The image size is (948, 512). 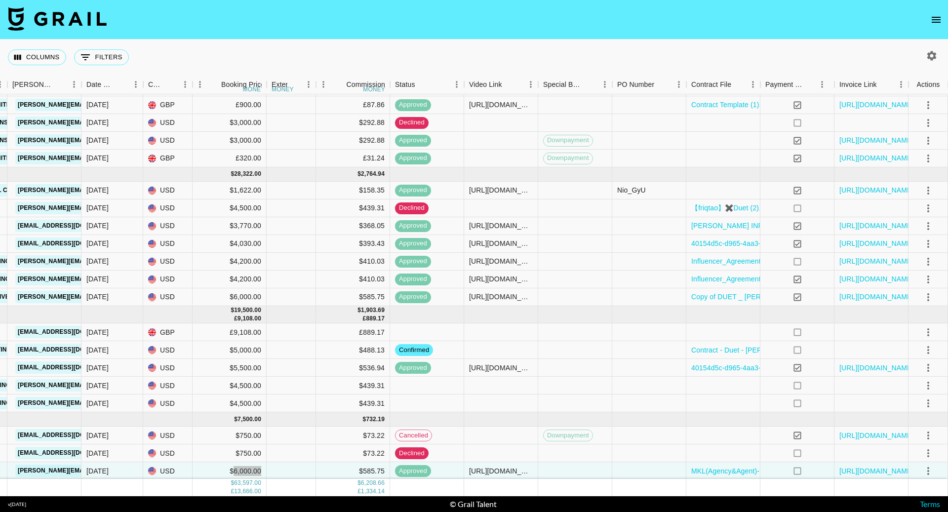 I want to click on div: 30/07/2025, so click(x=97, y=403).